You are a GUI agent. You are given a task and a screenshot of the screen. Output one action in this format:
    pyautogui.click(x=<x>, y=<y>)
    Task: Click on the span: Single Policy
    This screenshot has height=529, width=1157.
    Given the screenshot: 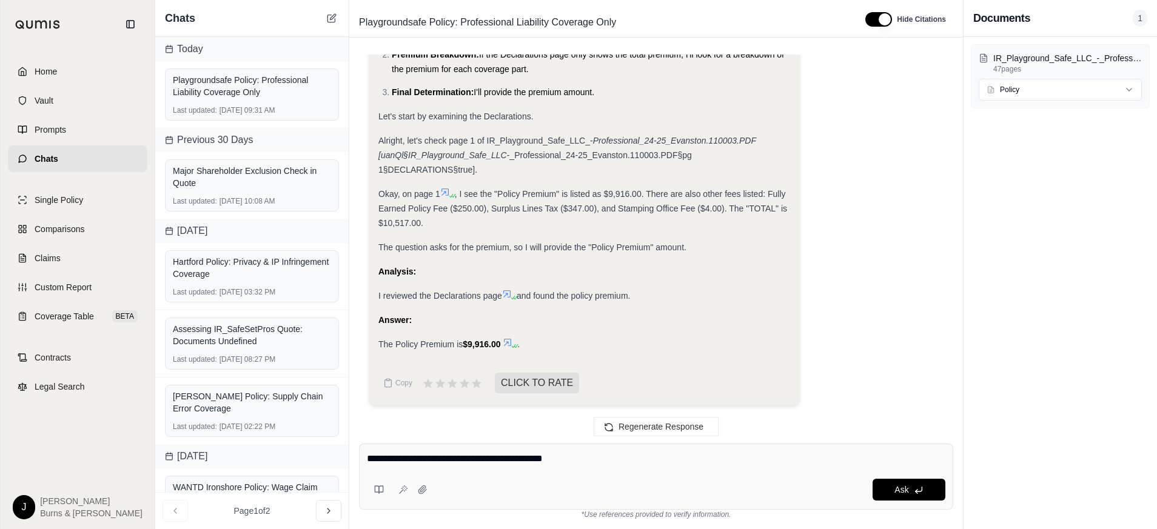 What is the action you would take?
    pyautogui.click(x=59, y=200)
    